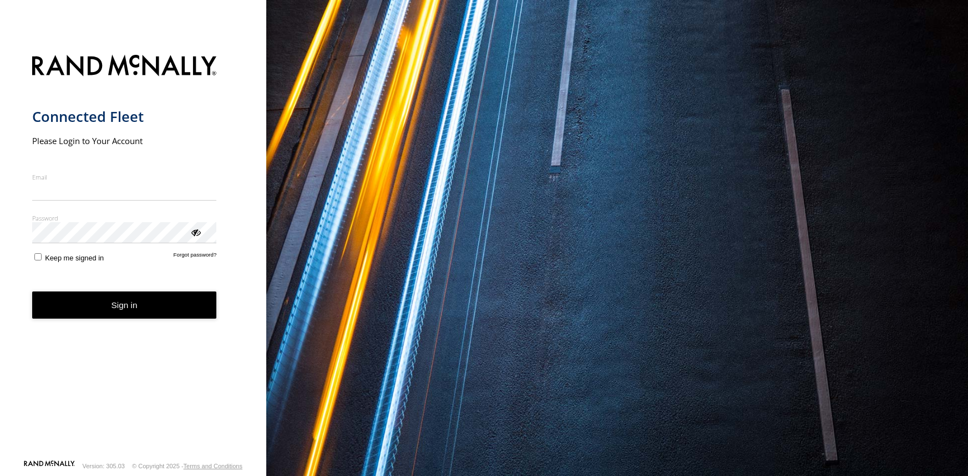 The image size is (968, 476). Describe the element at coordinates (38, 257) in the screenshot. I see `input: Keep me signed in` at that location.